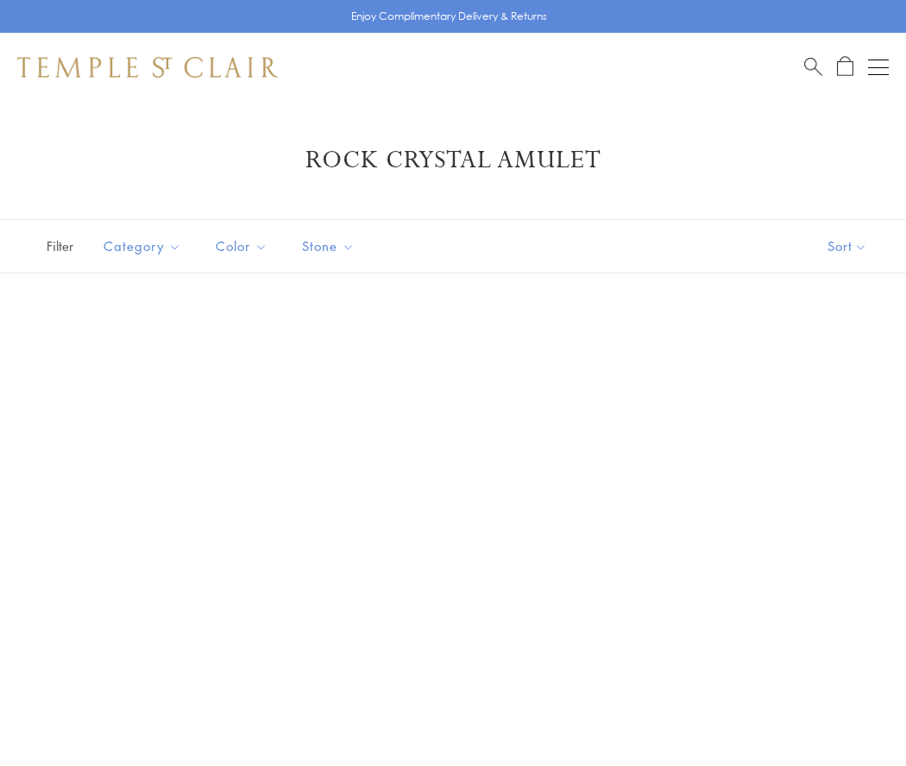 Image resolution: width=906 pixels, height=766 pixels. I want to click on h1: Rock Crystal Amulet, so click(453, 161).